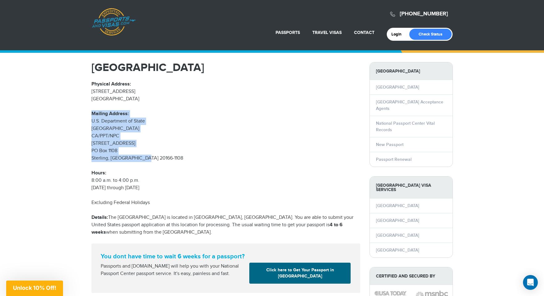  I want to click on a: Contact, so click(364, 32).